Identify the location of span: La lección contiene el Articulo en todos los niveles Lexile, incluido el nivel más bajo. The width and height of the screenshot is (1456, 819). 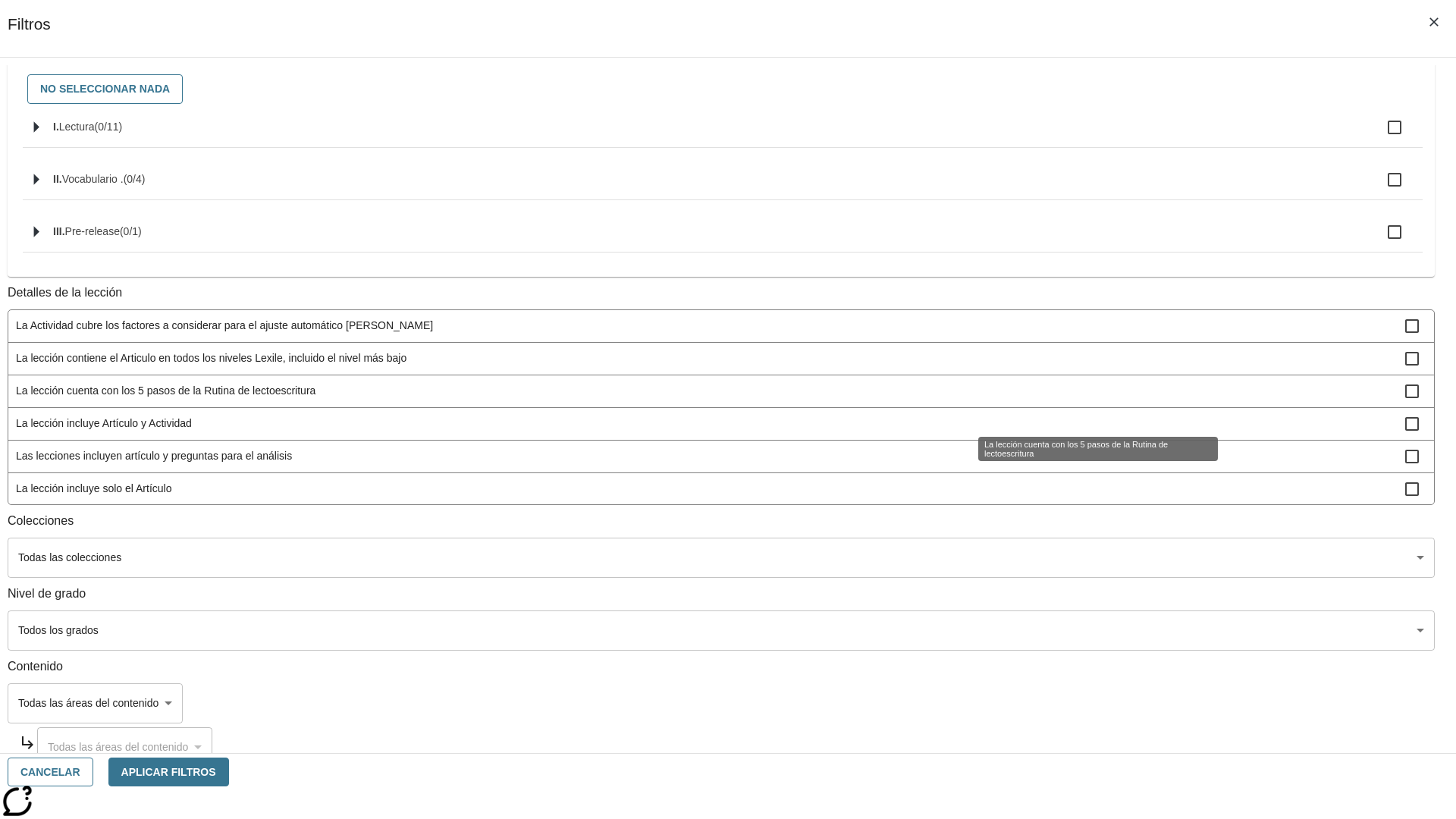
(711, 358).